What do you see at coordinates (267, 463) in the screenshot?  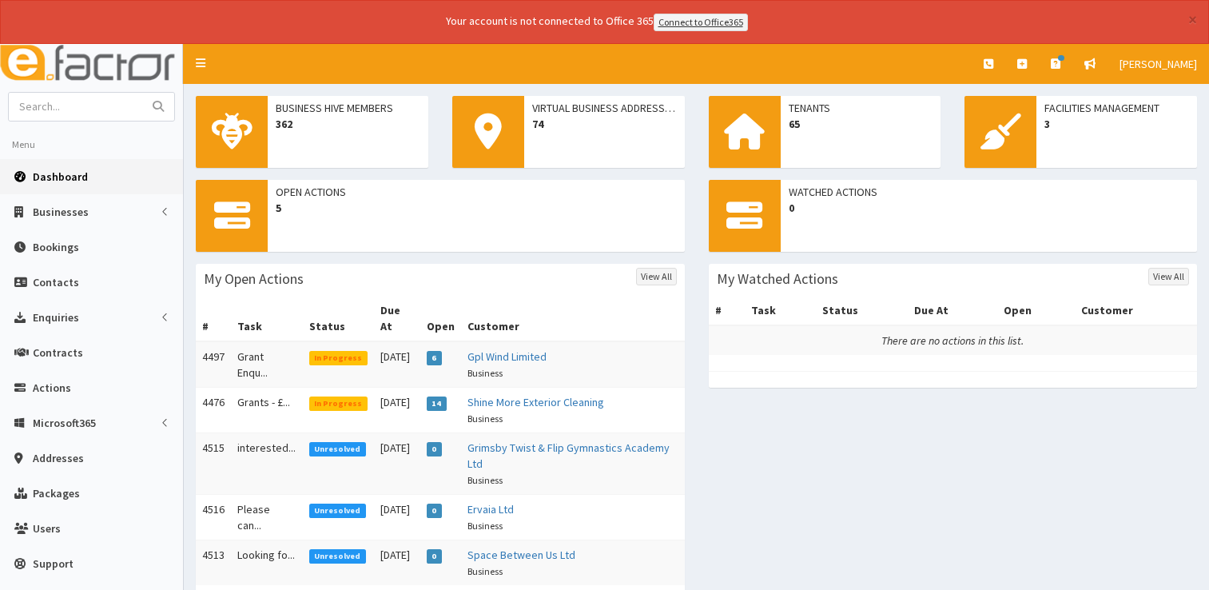 I see `td: interested...` at bounding box center [267, 463].